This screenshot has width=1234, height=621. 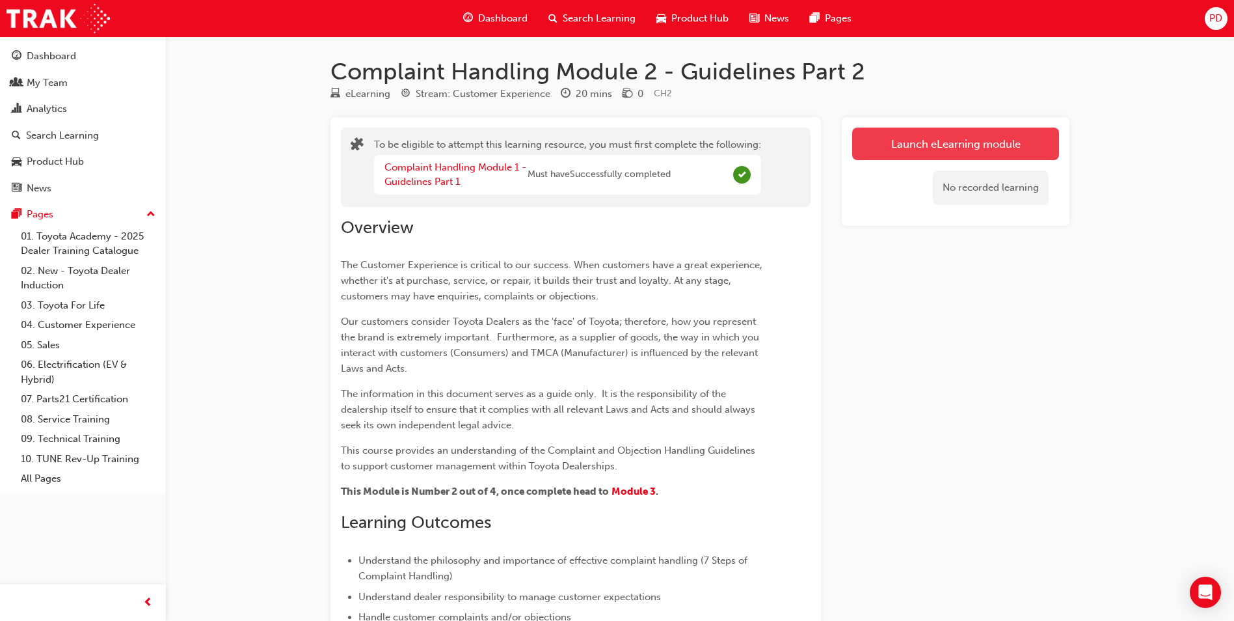 I want to click on a: News, so click(x=83, y=188).